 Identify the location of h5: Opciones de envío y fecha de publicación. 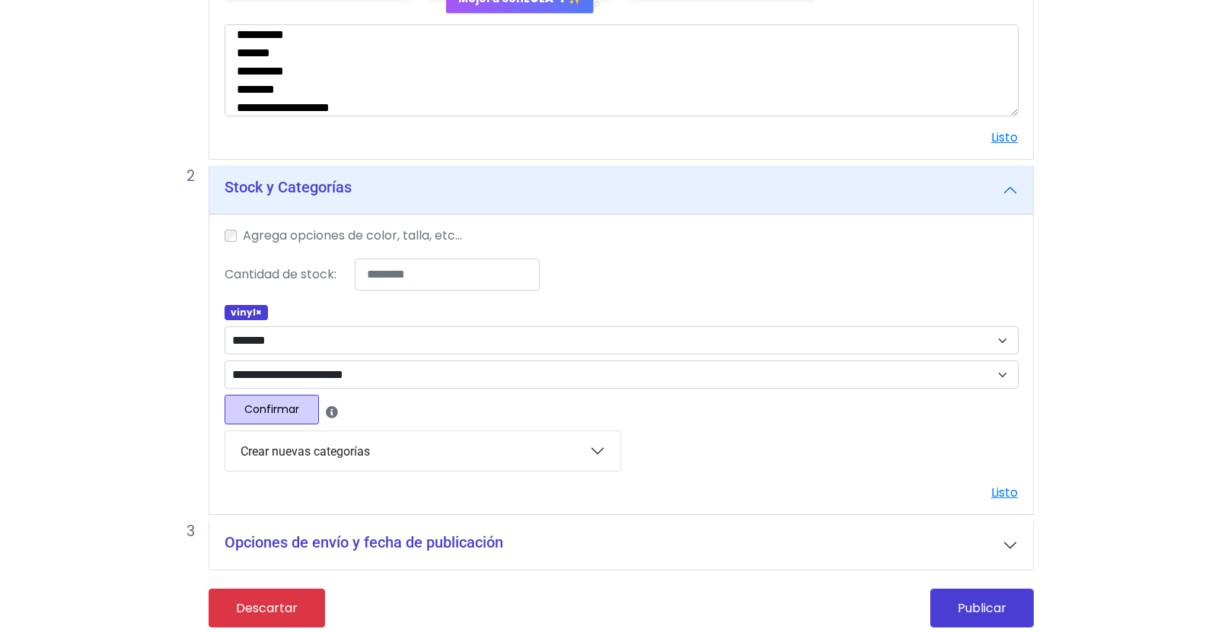
(364, 543).